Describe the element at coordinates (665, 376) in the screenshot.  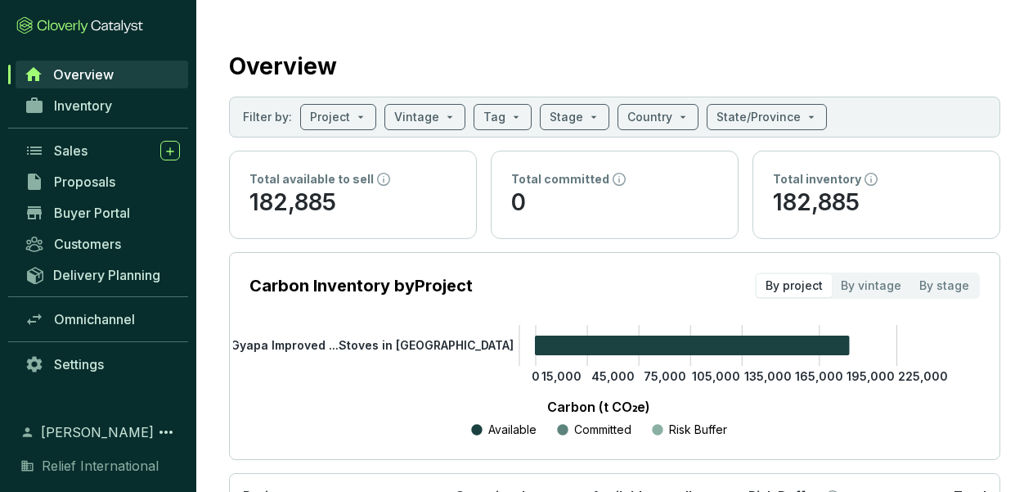
I see `tspan: 75,000` at that location.